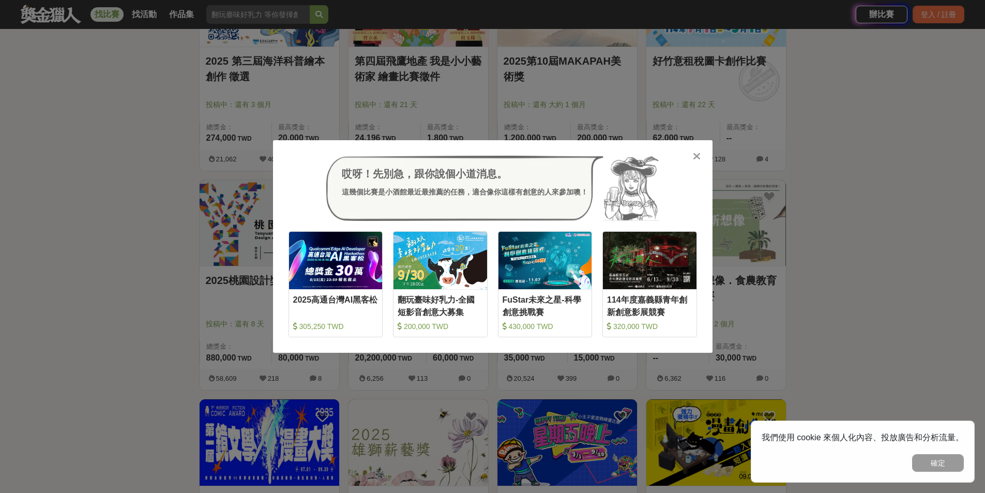 This screenshot has height=493, width=985. I want to click on div: FuStar未來之星-科學創意挑戰賽, so click(545, 305).